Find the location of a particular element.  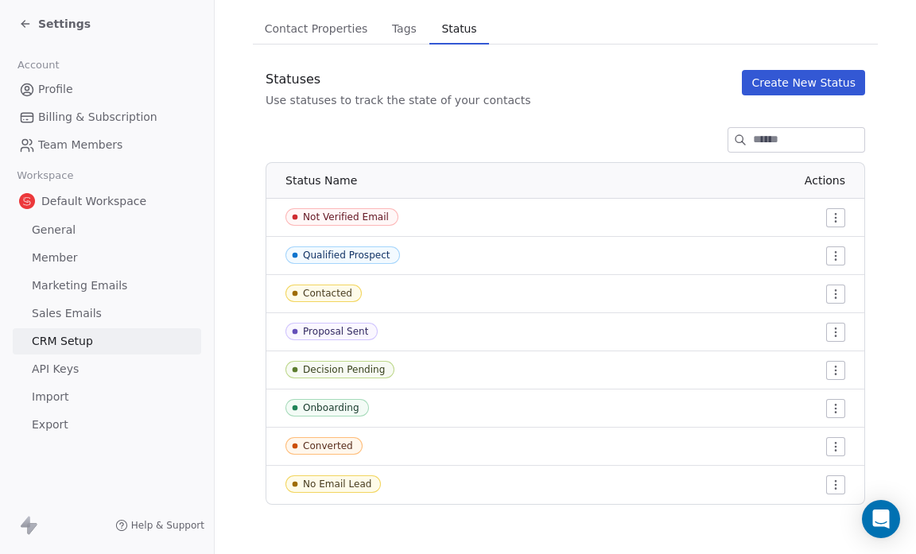

div: Statuses is located at coordinates (397, 79).